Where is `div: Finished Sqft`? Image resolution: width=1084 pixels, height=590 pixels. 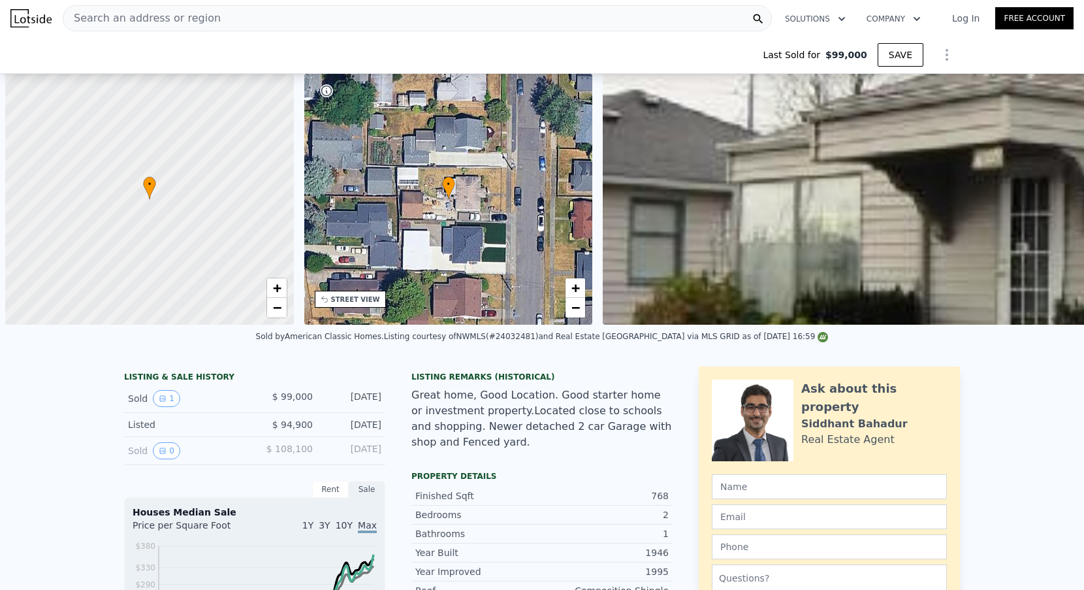 div: Finished Sqft is located at coordinates (479, 496).